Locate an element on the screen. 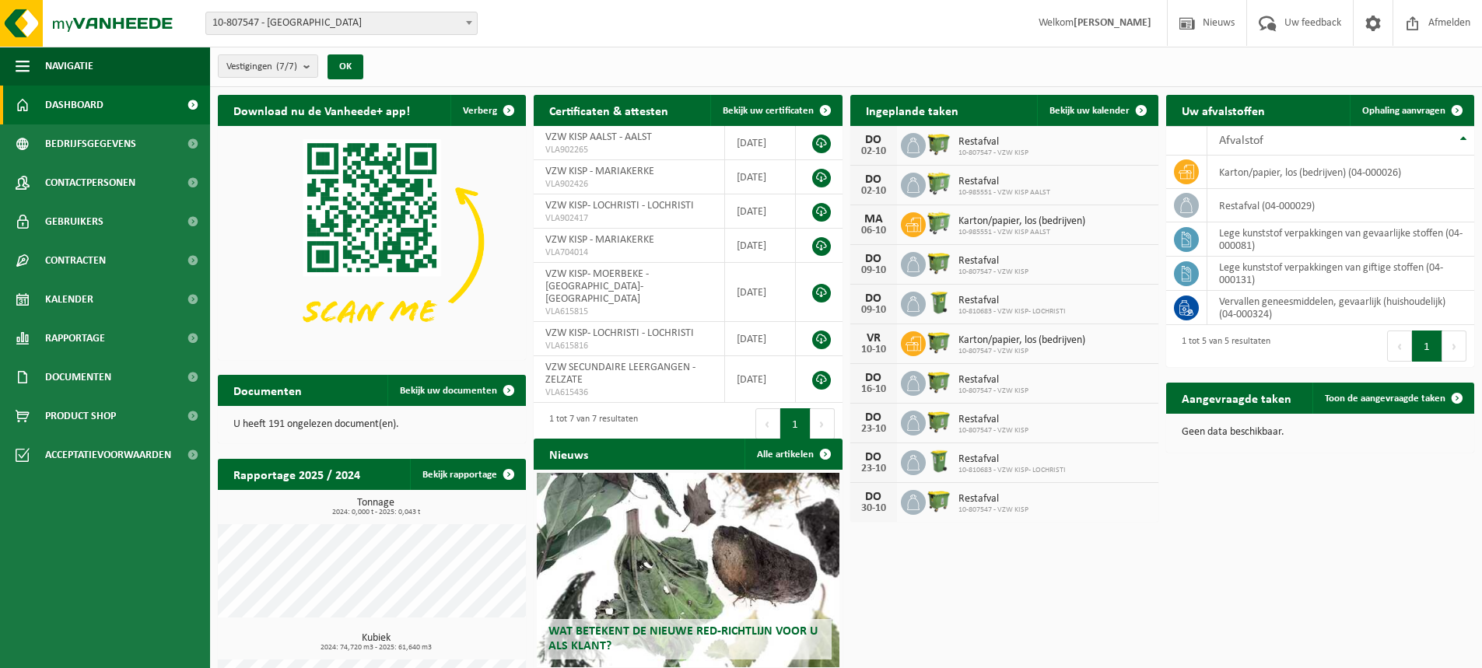 The height and width of the screenshot is (668, 1482). span: Afvalstof is located at coordinates (1241, 141).